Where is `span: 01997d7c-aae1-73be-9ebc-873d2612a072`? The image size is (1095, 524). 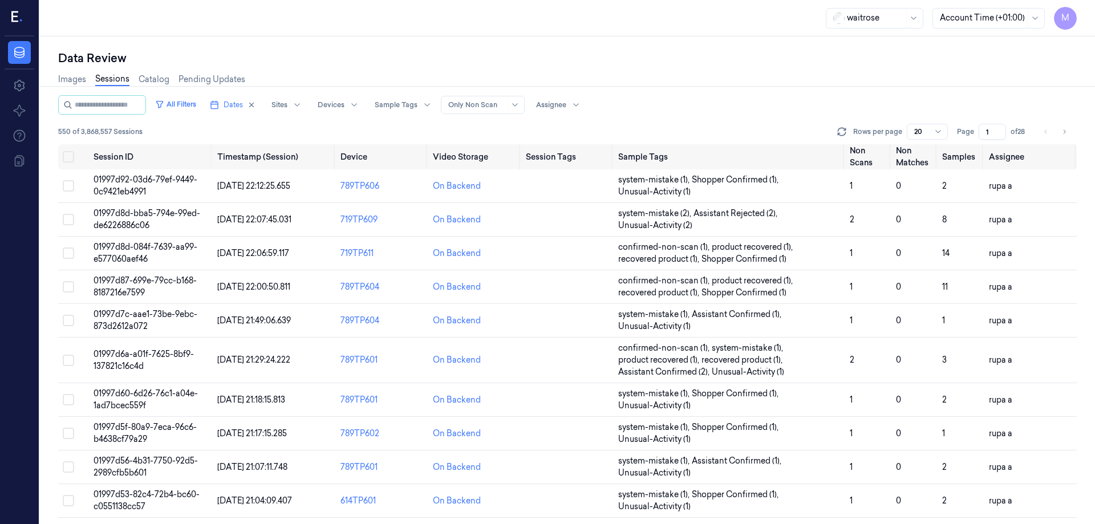
span: 01997d7c-aae1-73be-9ebc-873d2612a072 is located at coordinates (145, 320).